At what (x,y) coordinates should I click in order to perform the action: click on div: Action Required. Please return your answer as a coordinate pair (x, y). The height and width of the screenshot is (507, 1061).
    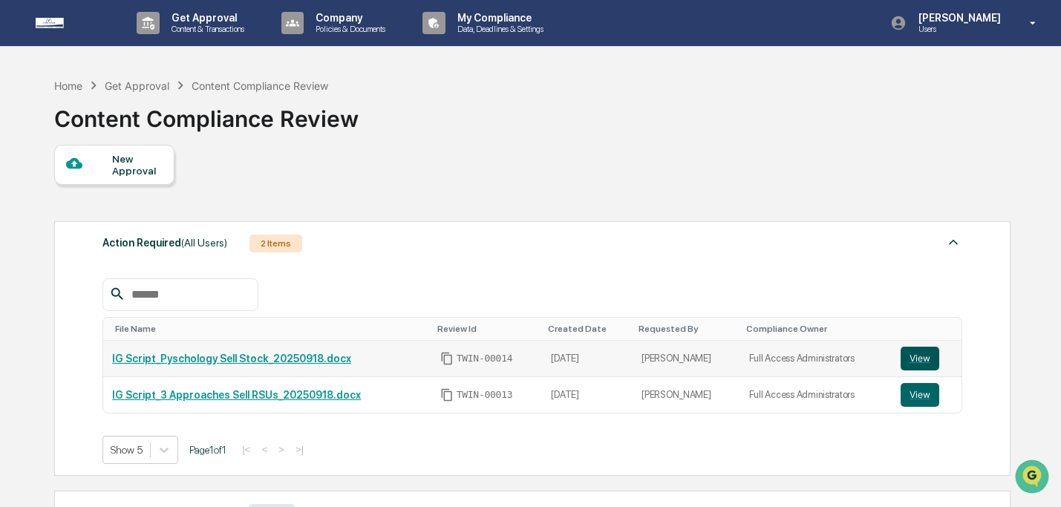
    Looking at the image, I should click on (165, 243).